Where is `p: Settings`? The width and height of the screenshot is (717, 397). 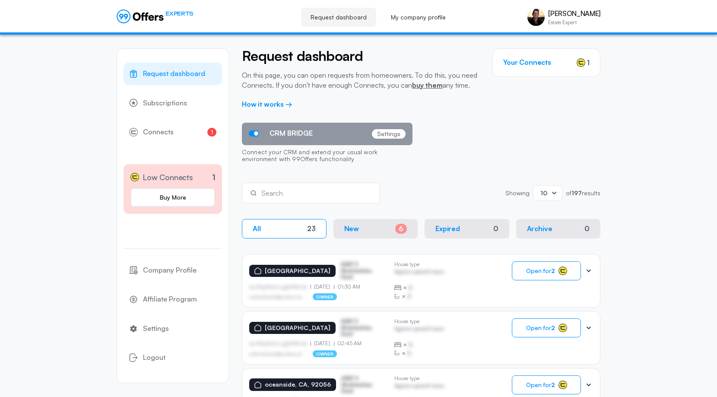 p: Settings is located at coordinates (389, 134).